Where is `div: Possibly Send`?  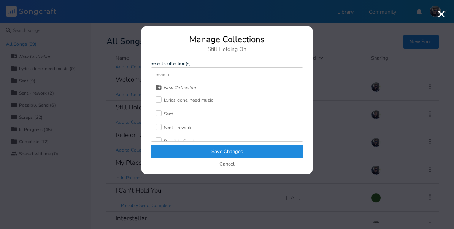 div: Possibly Send is located at coordinates (179, 141).